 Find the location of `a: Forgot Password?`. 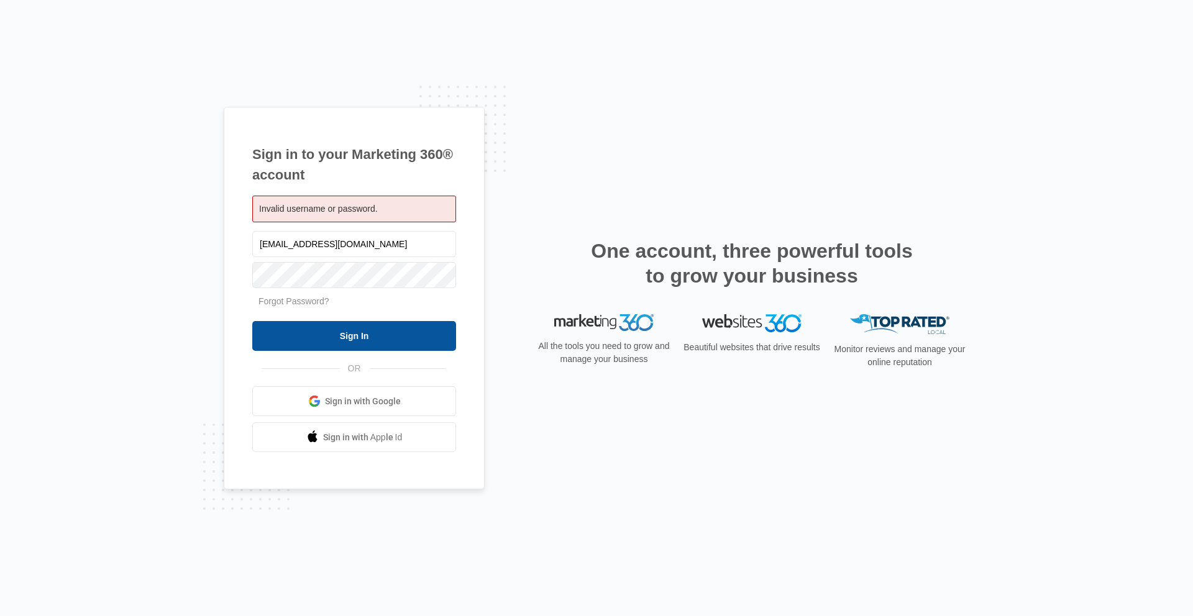

a: Forgot Password? is located at coordinates (294, 301).